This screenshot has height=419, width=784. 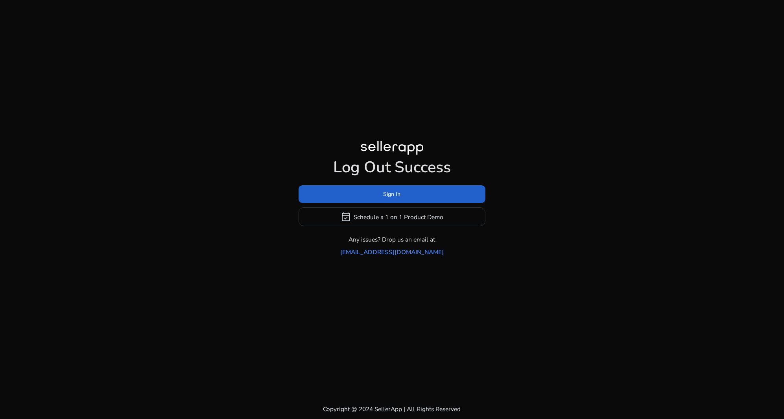 What do you see at coordinates (392, 194) in the screenshot?
I see `span: Sign In` at bounding box center [392, 194].